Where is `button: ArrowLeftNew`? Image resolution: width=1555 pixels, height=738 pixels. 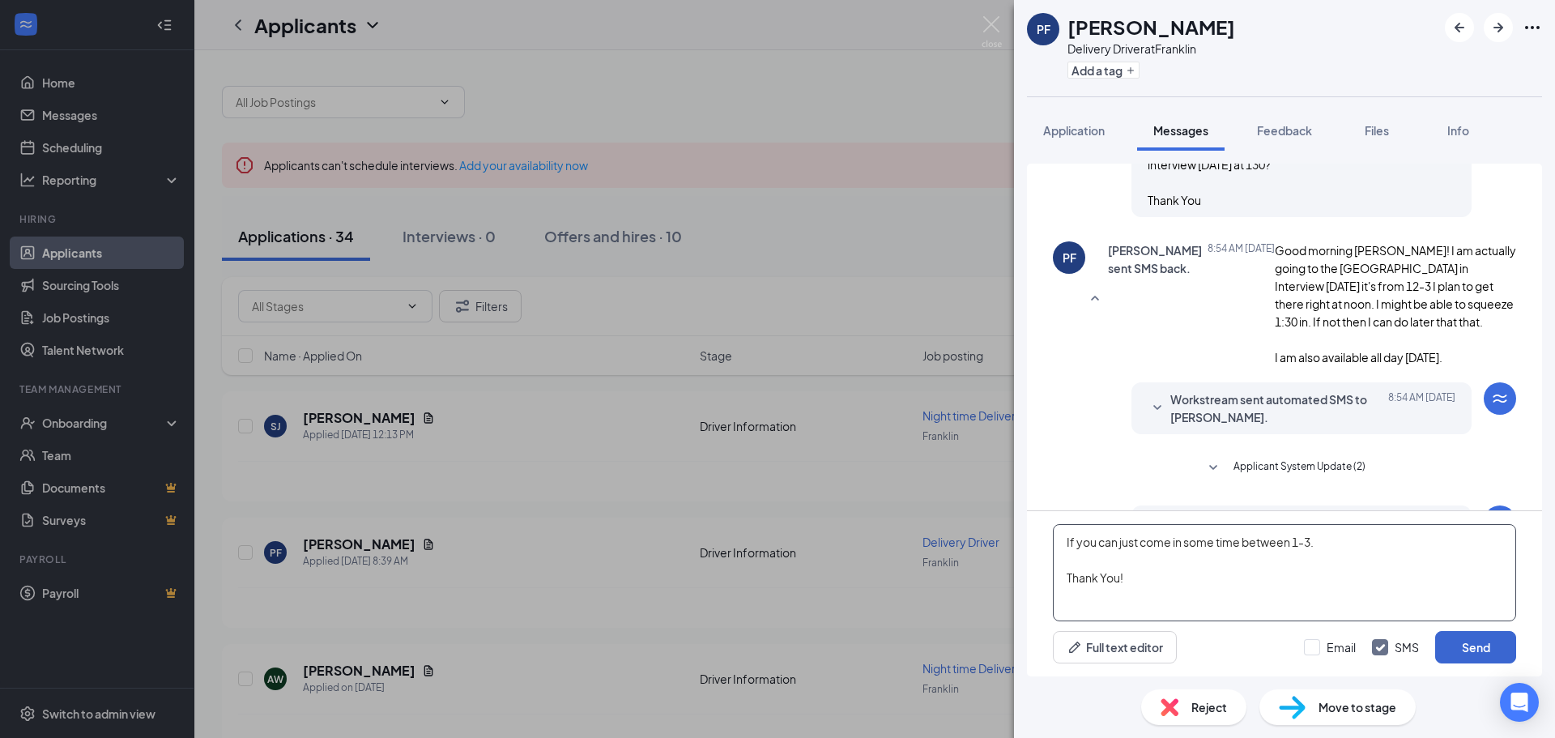
button: ArrowLeftNew is located at coordinates (1460, 28).